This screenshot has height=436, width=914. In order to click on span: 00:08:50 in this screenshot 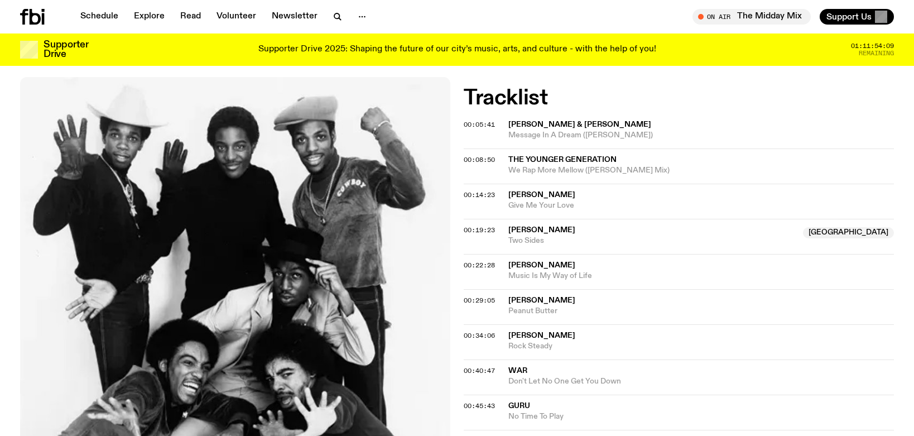, I will do `click(479, 160)`.